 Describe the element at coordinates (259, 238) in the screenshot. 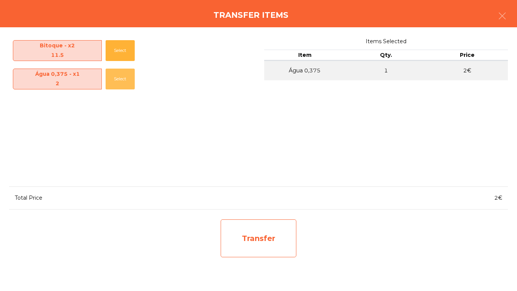

I see `div: Transfer` at that location.